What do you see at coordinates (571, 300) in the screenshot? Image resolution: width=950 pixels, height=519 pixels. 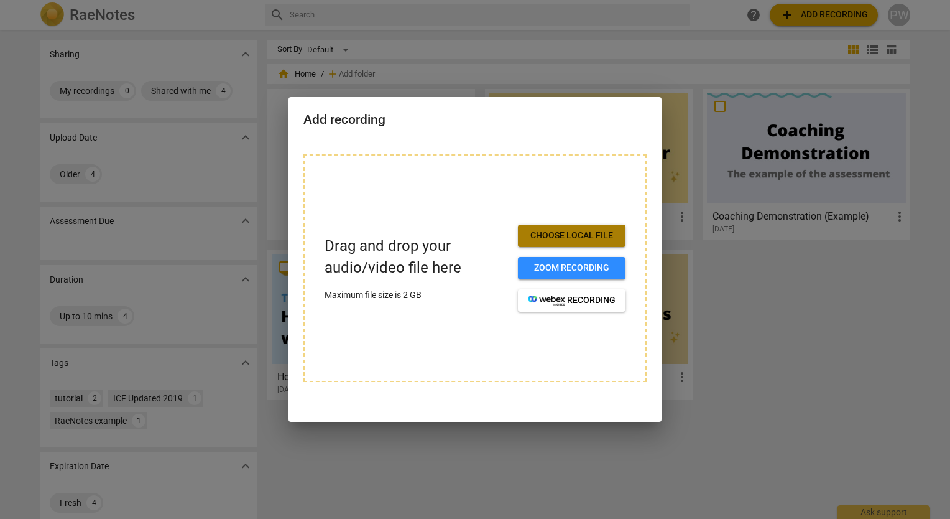 I see `span: recording` at bounding box center [571, 300].